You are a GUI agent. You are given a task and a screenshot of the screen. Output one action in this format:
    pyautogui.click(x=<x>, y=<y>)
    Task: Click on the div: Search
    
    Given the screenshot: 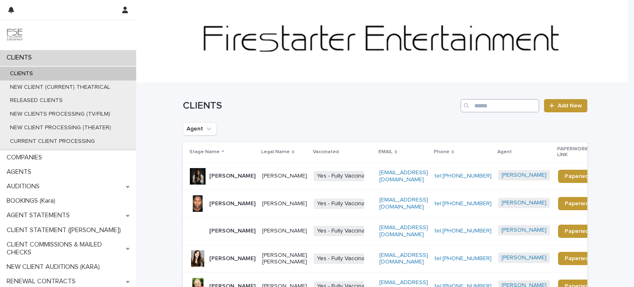 What is the action you would take?
    pyautogui.click(x=499, y=106)
    